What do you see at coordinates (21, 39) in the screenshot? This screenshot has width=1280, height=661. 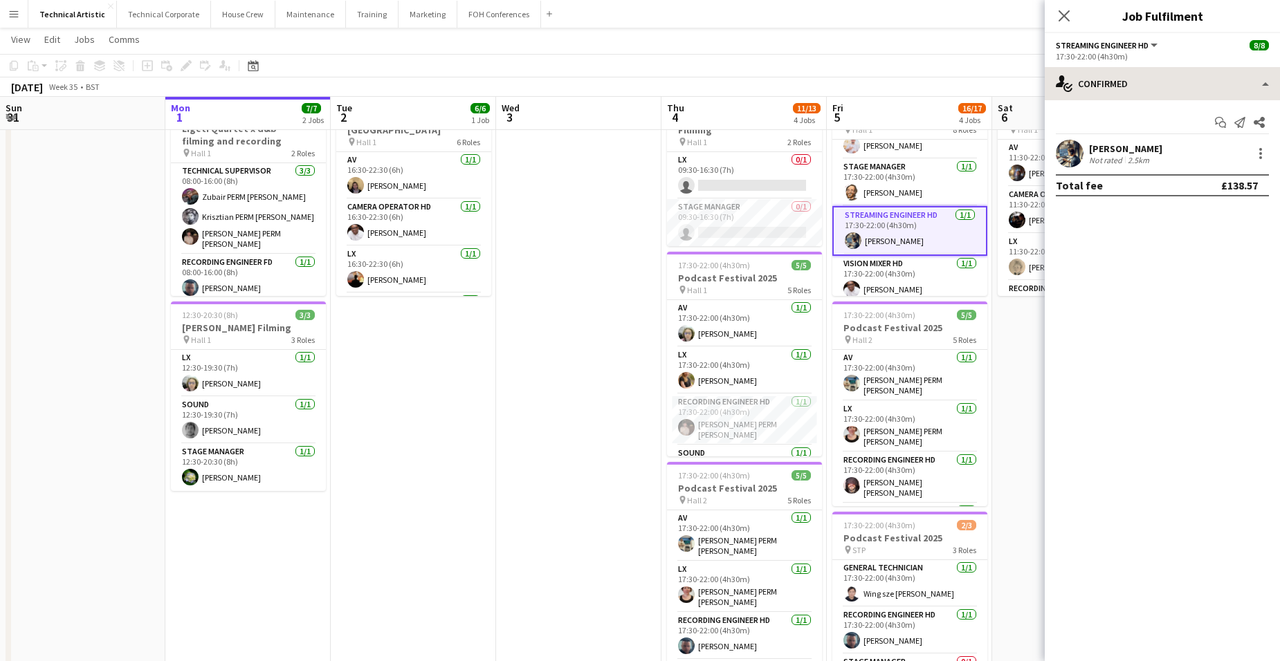 I see `a: View` at bounding box center [21, 39].